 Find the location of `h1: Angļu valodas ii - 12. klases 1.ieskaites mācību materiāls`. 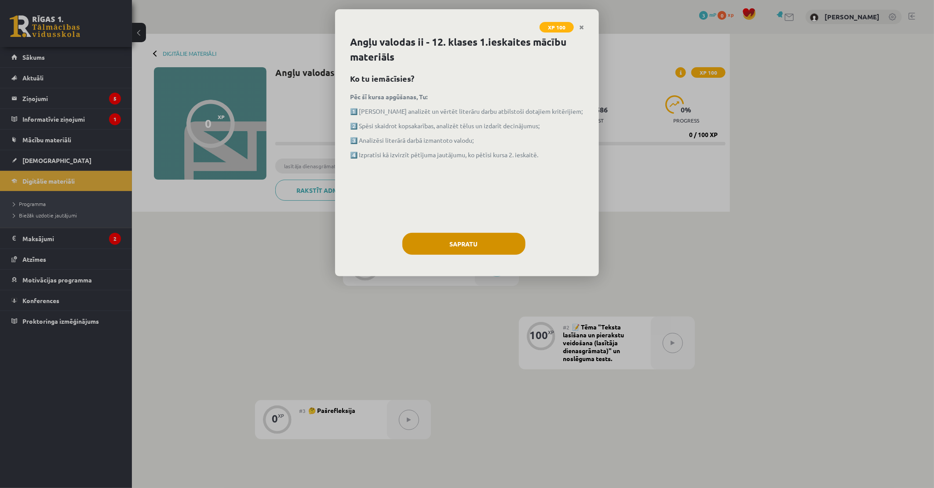

h1: Angļu valodas ii - 12. klases 1.ieskaites mācību materiāls is located at coordinates (467, 50).